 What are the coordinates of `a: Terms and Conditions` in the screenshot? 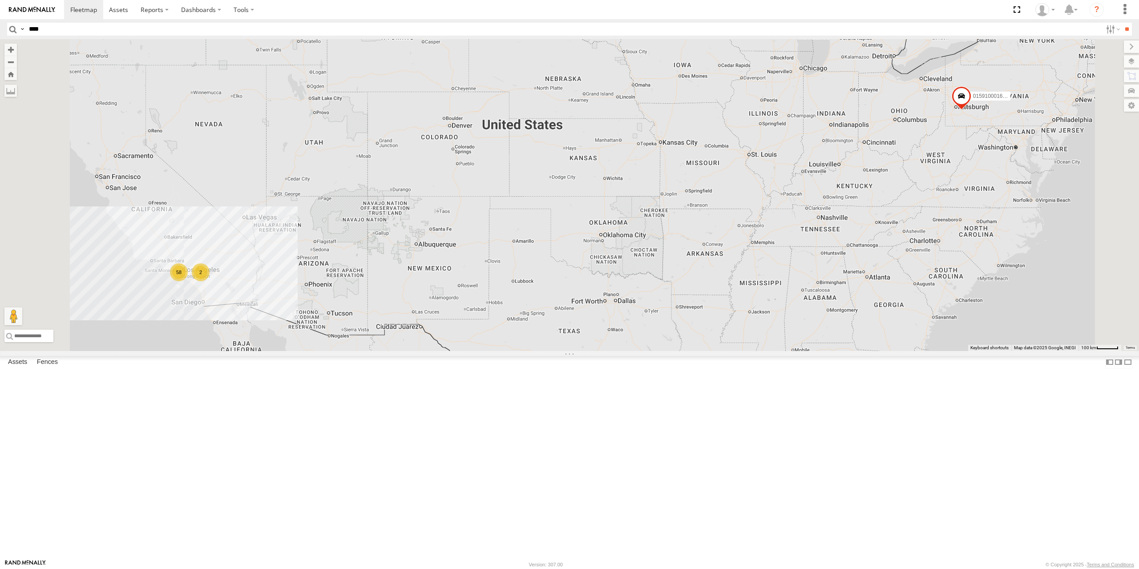 It's located at (1111, 565).